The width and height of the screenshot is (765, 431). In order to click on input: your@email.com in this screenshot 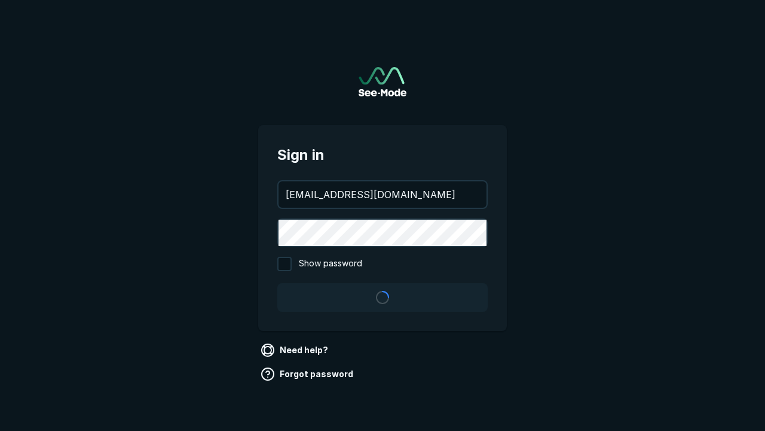, I will do `click(383, 194)`.